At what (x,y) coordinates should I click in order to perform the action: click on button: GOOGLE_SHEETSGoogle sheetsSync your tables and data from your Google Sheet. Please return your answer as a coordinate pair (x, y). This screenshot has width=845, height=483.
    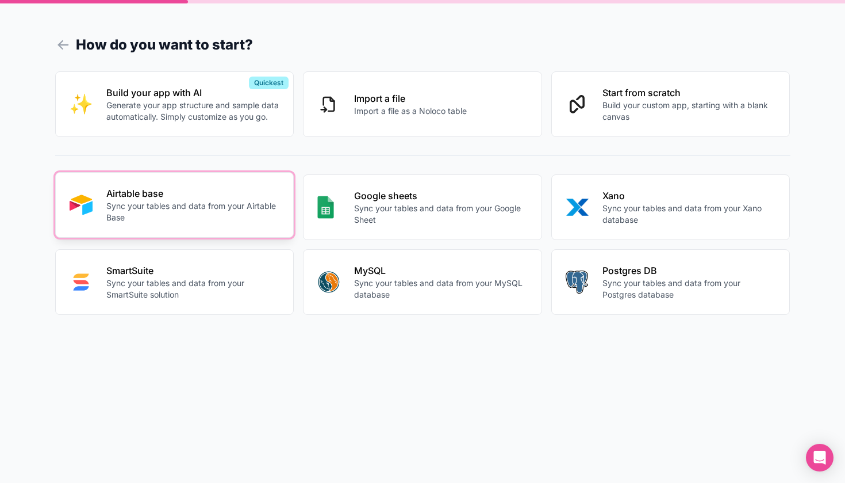
    Looking at the image, I should click on (423, 207).